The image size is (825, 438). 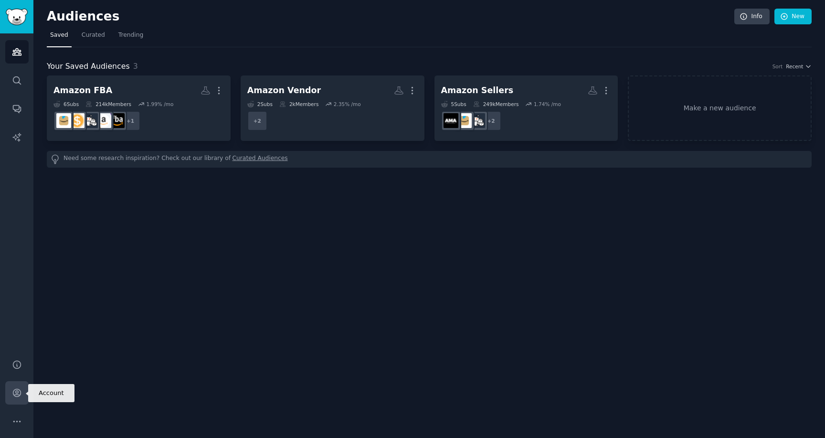 What do you see at coordinates (429, 159) in the screenshot?
I see `div: Need some research inspiration? Check out our library of` at bounding box center [429, 159].